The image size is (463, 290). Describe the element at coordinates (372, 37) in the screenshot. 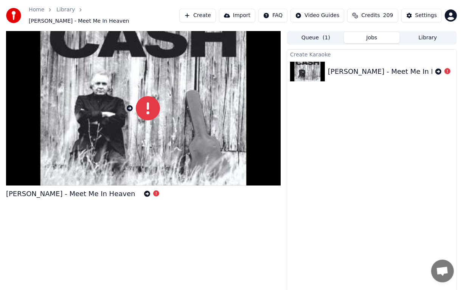

I see `button: Jobs` at that location.